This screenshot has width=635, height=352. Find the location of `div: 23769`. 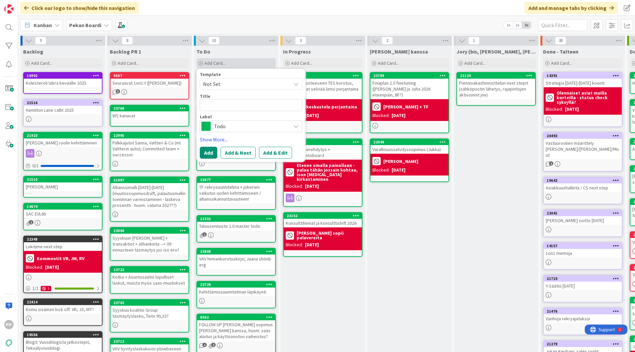

div: 23769 is located at coordinates (151, 108).